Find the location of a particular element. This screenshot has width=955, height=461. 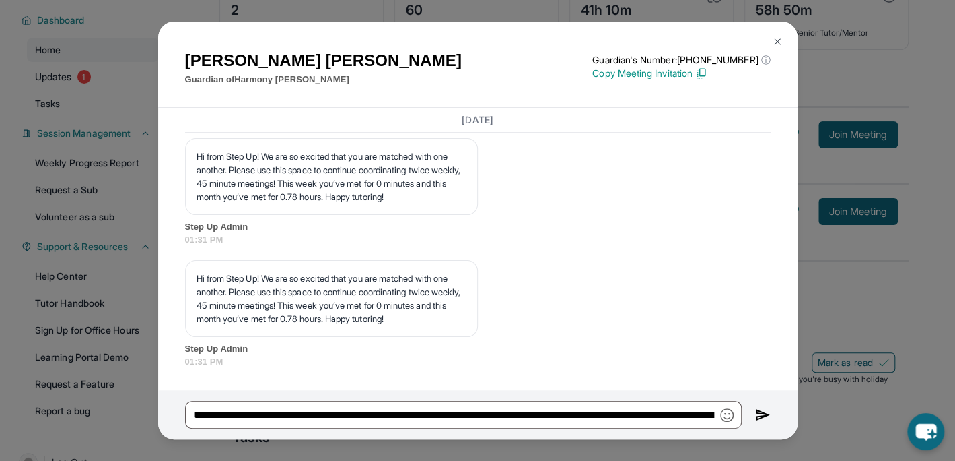

img: Close Icon is located at coordinates (778, 42).